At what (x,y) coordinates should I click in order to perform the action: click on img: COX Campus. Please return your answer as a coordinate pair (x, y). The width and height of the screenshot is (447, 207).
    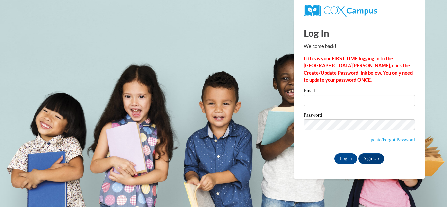
    Looking at the image, I should click on (341, 11).